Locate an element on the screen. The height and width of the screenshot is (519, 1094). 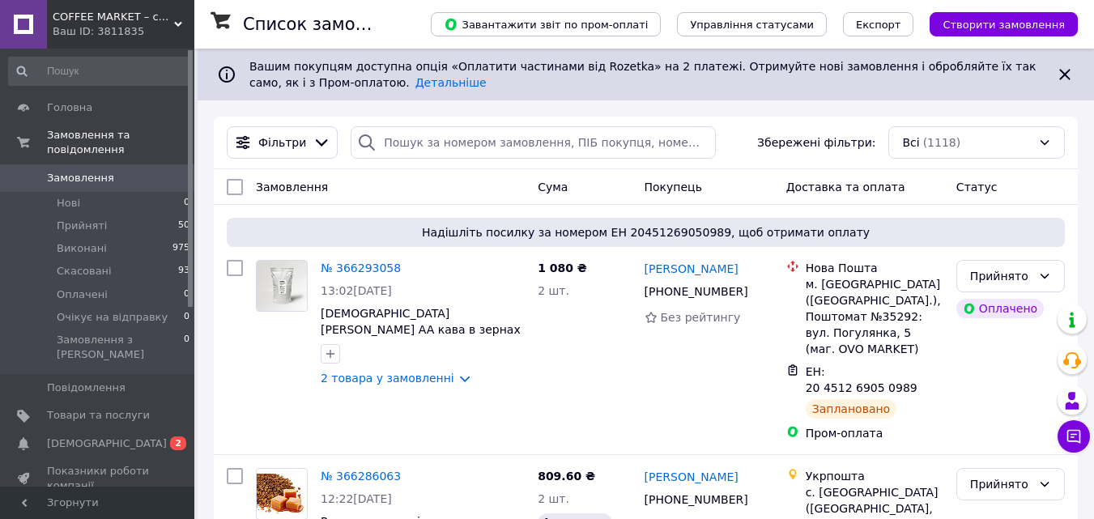
span: Показники роботи компанії is located at coordinates (98, 478).